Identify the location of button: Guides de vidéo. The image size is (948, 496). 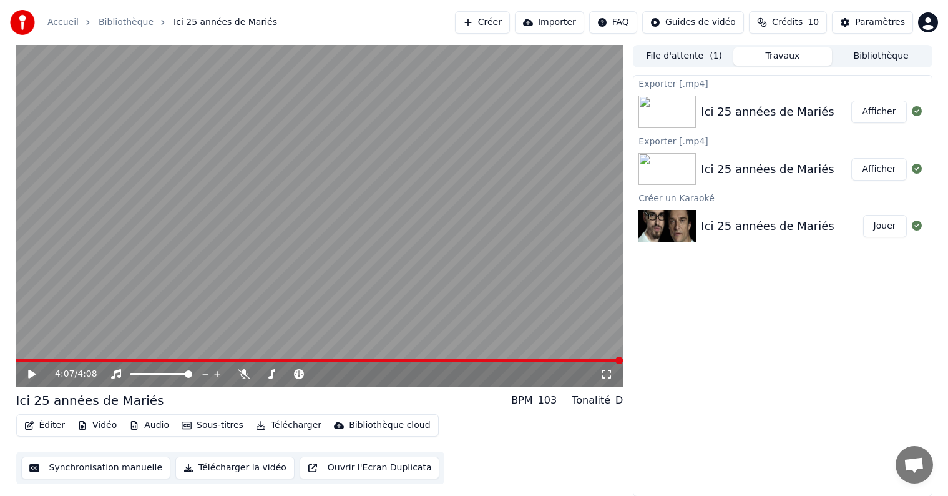
(693, 22).